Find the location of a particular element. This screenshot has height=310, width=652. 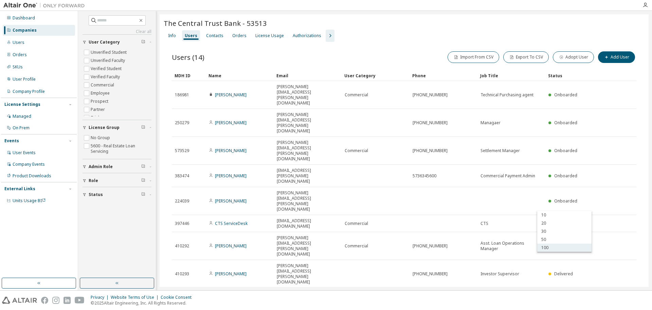

div: SKUs is located at coordinates (18, 67).